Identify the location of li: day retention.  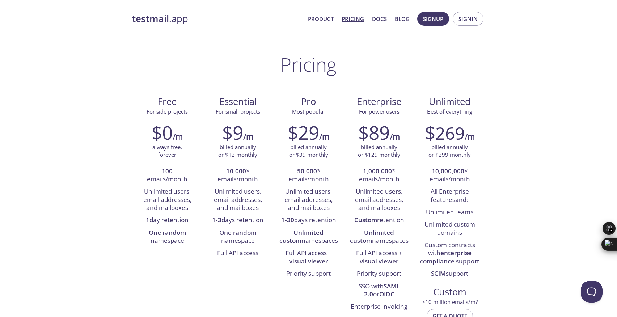
(167, 220).